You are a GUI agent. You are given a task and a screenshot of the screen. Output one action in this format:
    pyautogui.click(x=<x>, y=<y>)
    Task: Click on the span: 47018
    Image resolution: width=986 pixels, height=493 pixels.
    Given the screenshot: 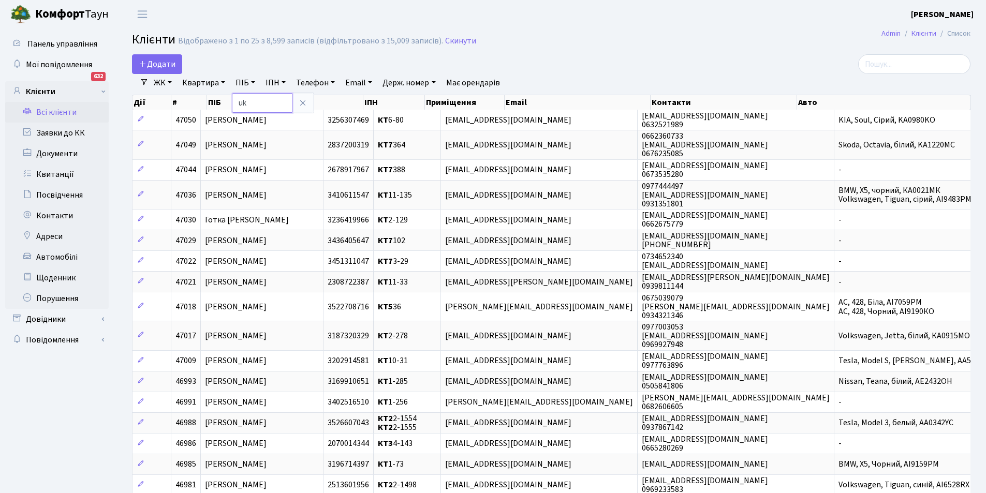 What is the action you would take?
    pyautogui.click(x=186, y=307)
    